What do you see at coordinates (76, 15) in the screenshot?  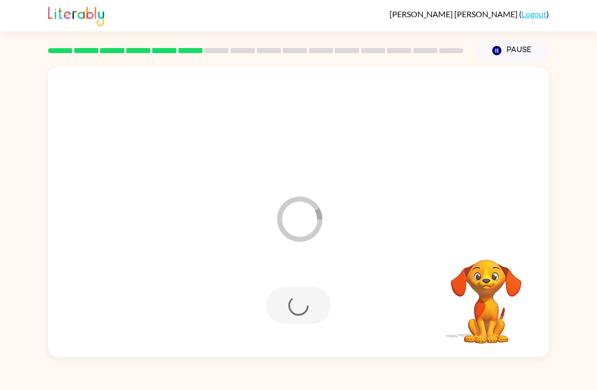 I see `img: Literably` at bounding box center [76, 15].